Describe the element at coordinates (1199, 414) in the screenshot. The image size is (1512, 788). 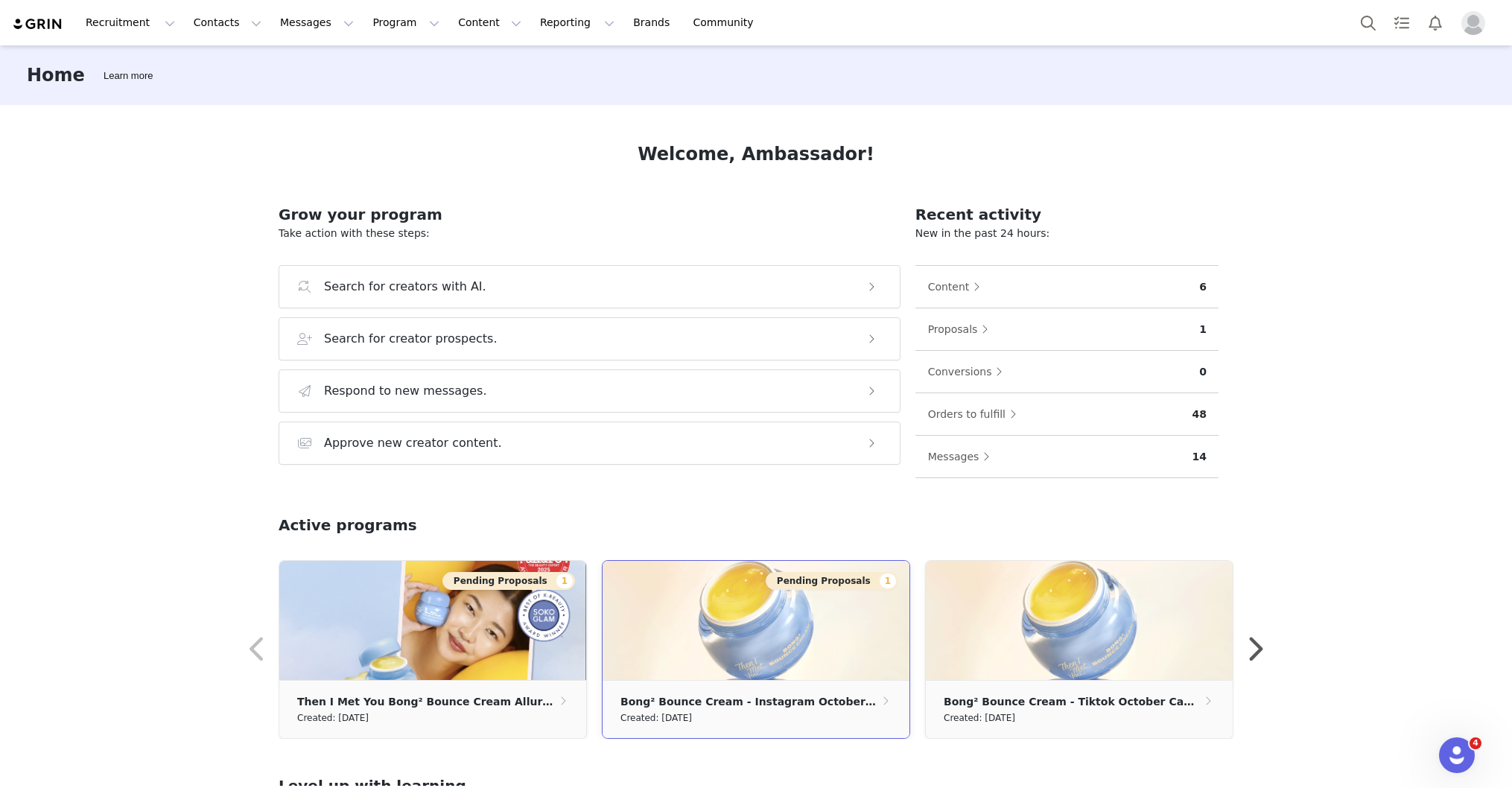
I see `p: 48` at that location.